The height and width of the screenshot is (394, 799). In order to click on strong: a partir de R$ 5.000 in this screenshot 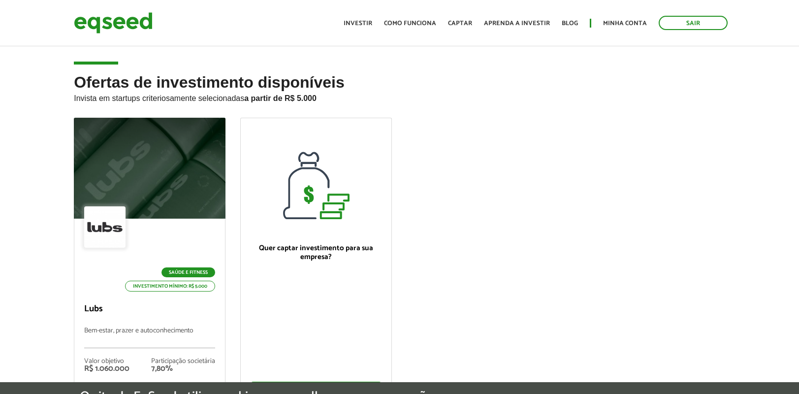, I will do `click(280, 98)`.